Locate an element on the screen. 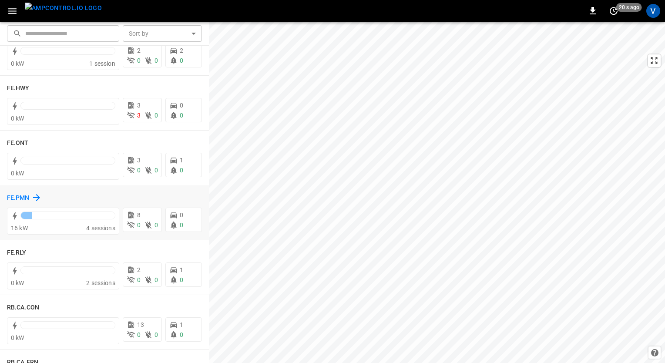 Image resolution: width=665 pixels, height=363 pixels. h6: FE.ONT is located at coordinates (18, 143).